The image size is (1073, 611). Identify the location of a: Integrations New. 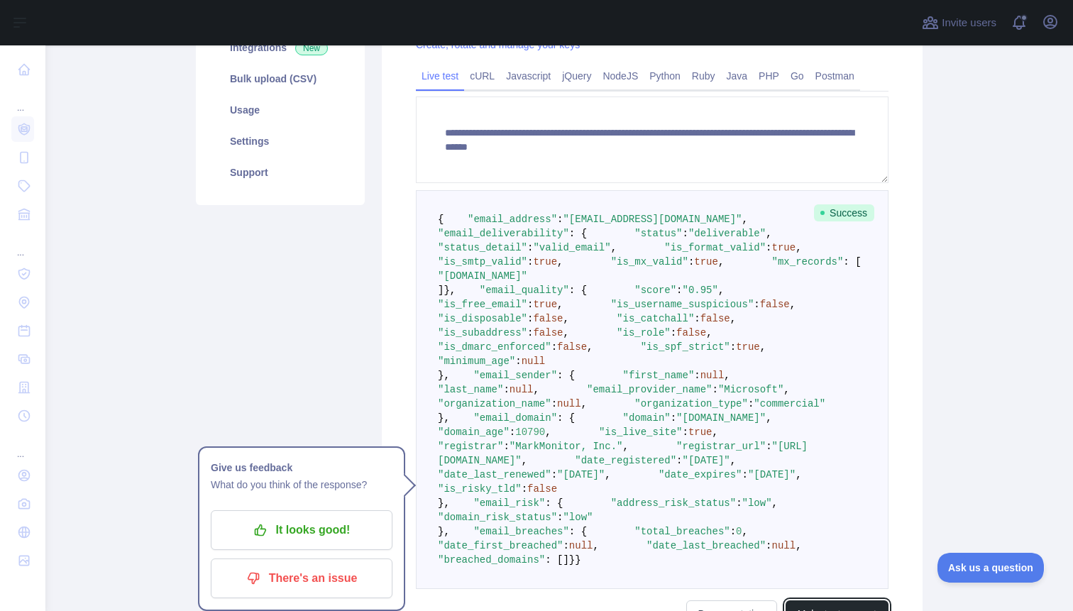
(280, 48).